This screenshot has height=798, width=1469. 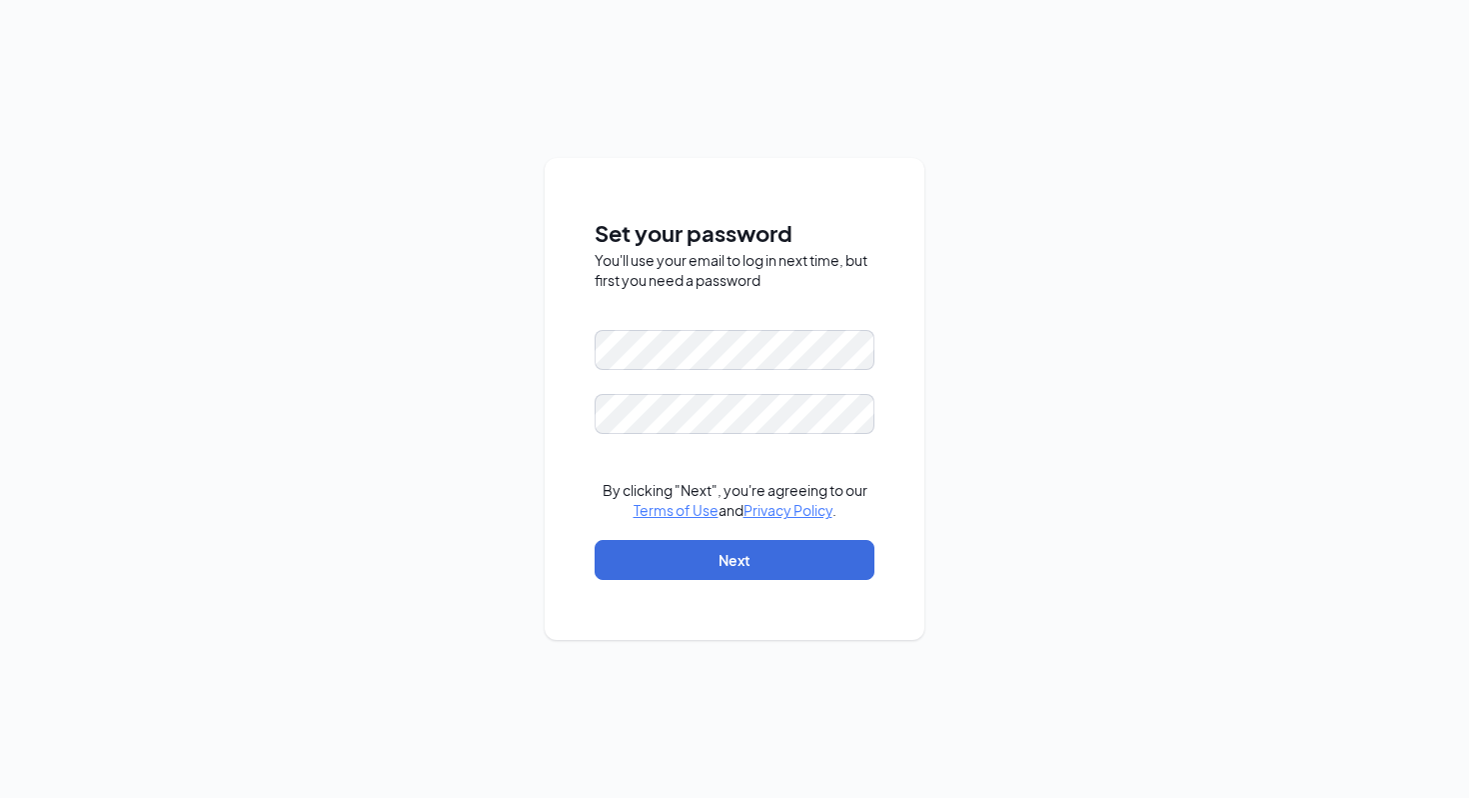 What do you see at coordinates (676, 510) in the screenshot?
I see `a: Terms of Use` at bounding box center [676, 510].